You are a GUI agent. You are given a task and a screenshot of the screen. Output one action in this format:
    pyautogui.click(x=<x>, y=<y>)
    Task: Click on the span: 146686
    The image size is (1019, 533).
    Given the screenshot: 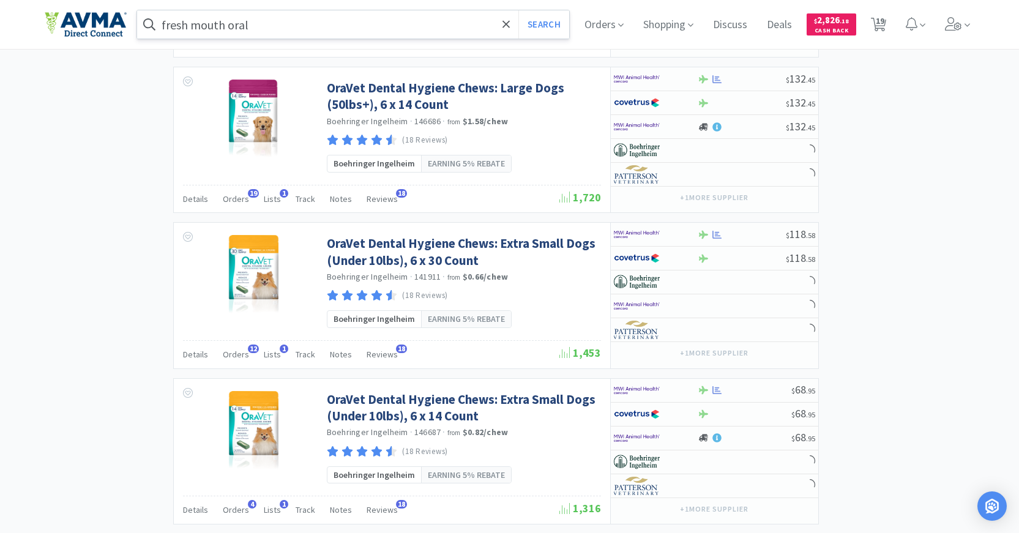 What is the action you would take?
    pyautogui.click(x=428, y=121)
    